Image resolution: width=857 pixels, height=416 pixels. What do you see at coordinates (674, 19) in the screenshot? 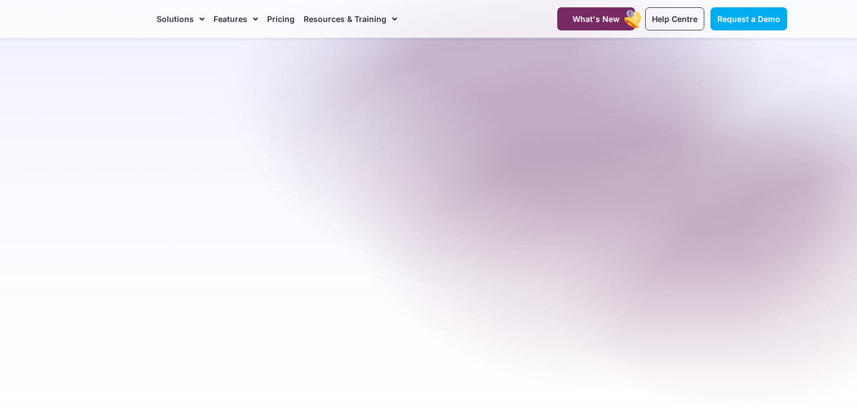
I see `a: Help Centre` at bounding box center [674, 19].